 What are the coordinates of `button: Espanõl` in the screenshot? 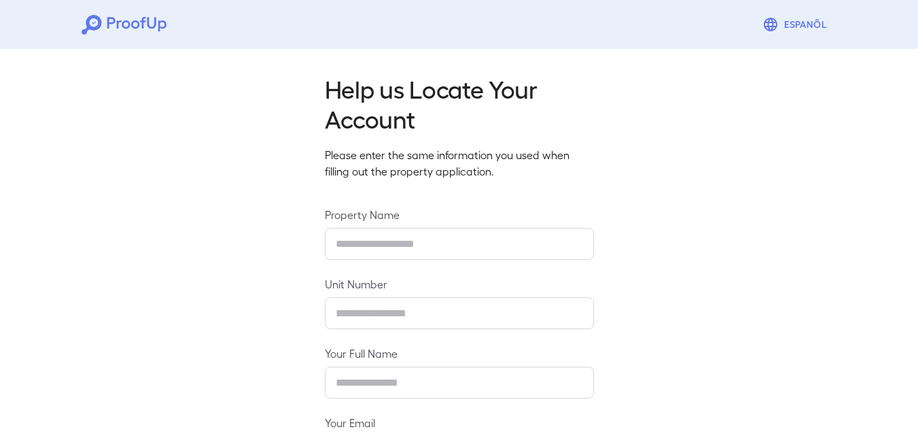 It's located at (797, 24).